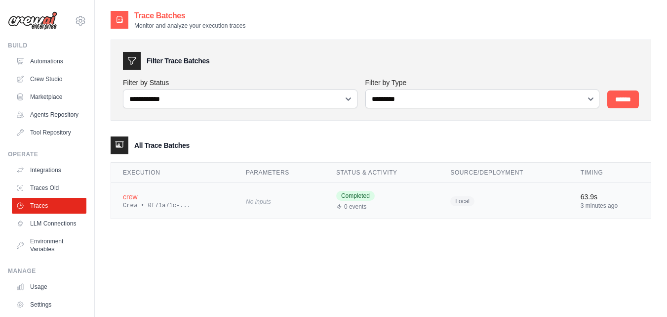  What do you see at coordinates (33, 21) in the screenshot?
I see `img: Logo` at bounding box center [33, 21].